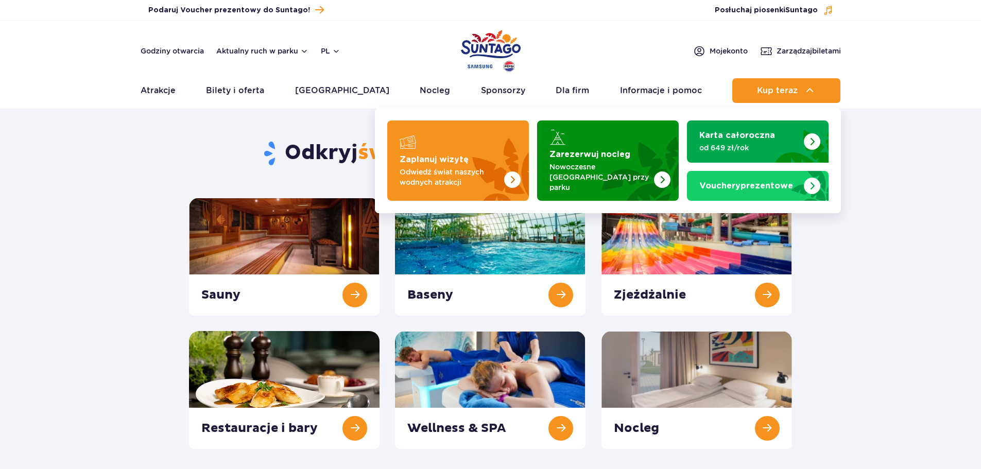 The image size is (981, 469). I want to click on h1: Odkryj naszych wodnych atrakcji, so click(490, 154).